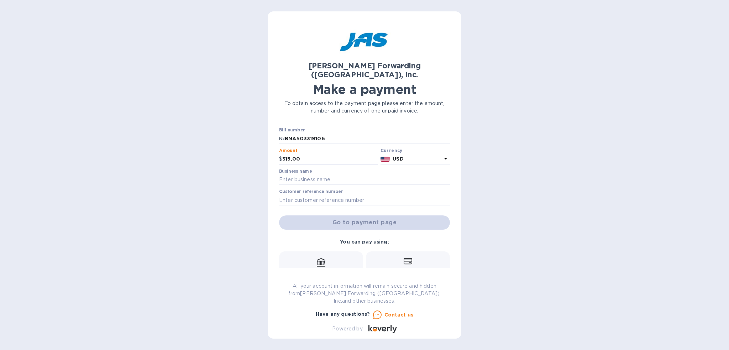 Image resolution: width=729 pixels, height=350 pixels. What do you see at coordinates (367, 138) in the screenshot?
I see `input: Enter bill number` at bounding box center [367, 138].